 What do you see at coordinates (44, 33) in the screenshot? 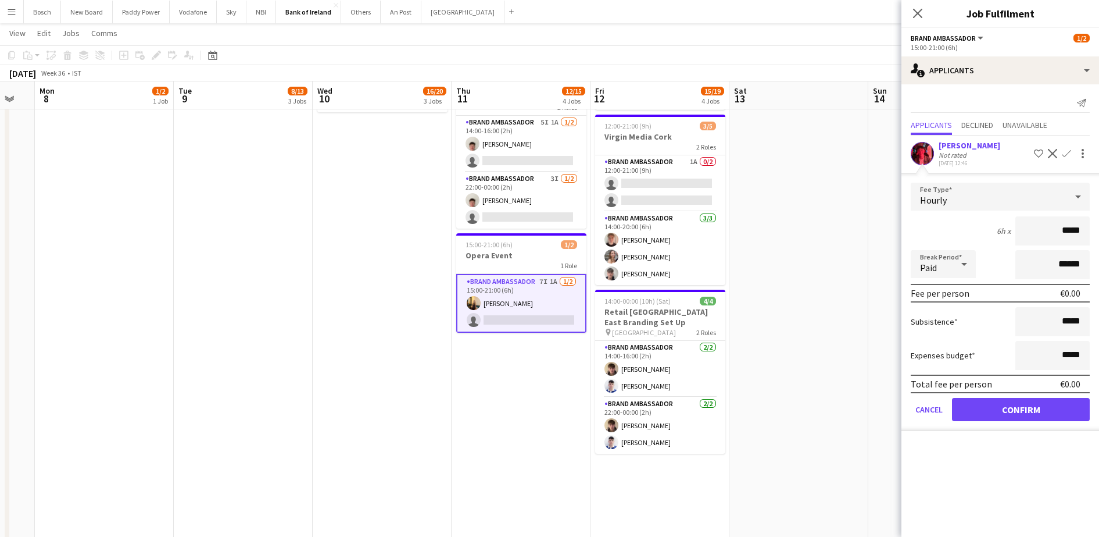
I see `span: Edit` at bounding box center [44, 33].